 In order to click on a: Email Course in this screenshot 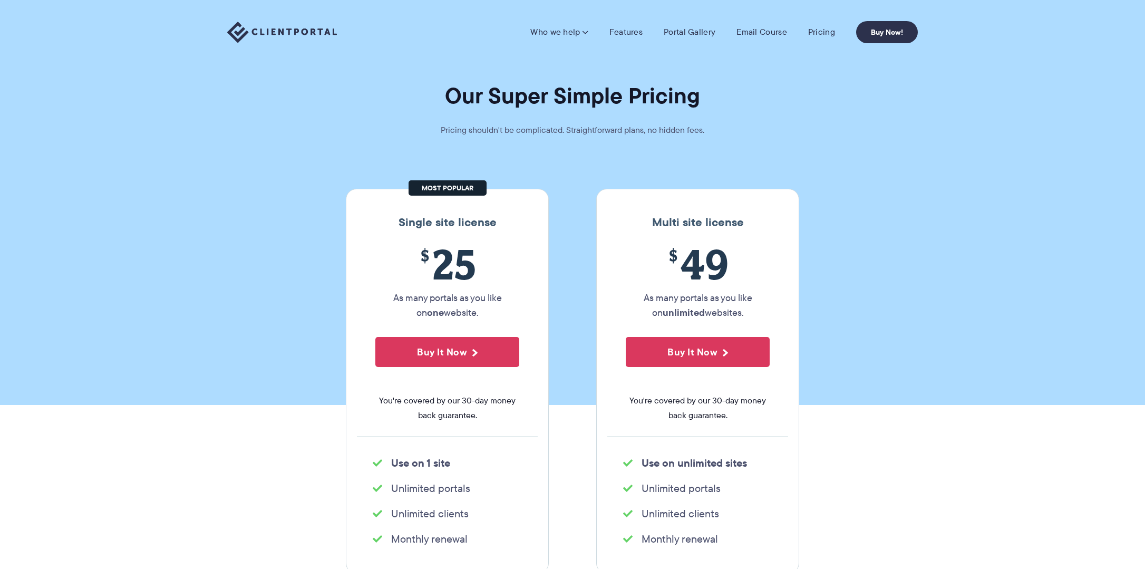, I will do `click(762, 32)`.